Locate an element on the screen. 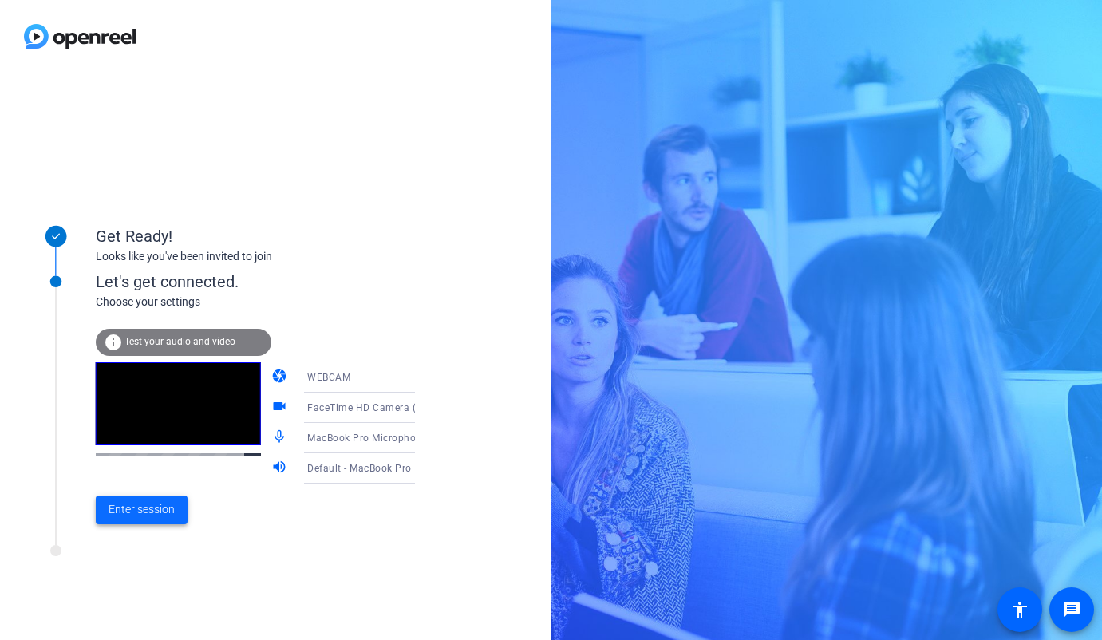  div: Get Ready! is located at coordinates (255, 236).